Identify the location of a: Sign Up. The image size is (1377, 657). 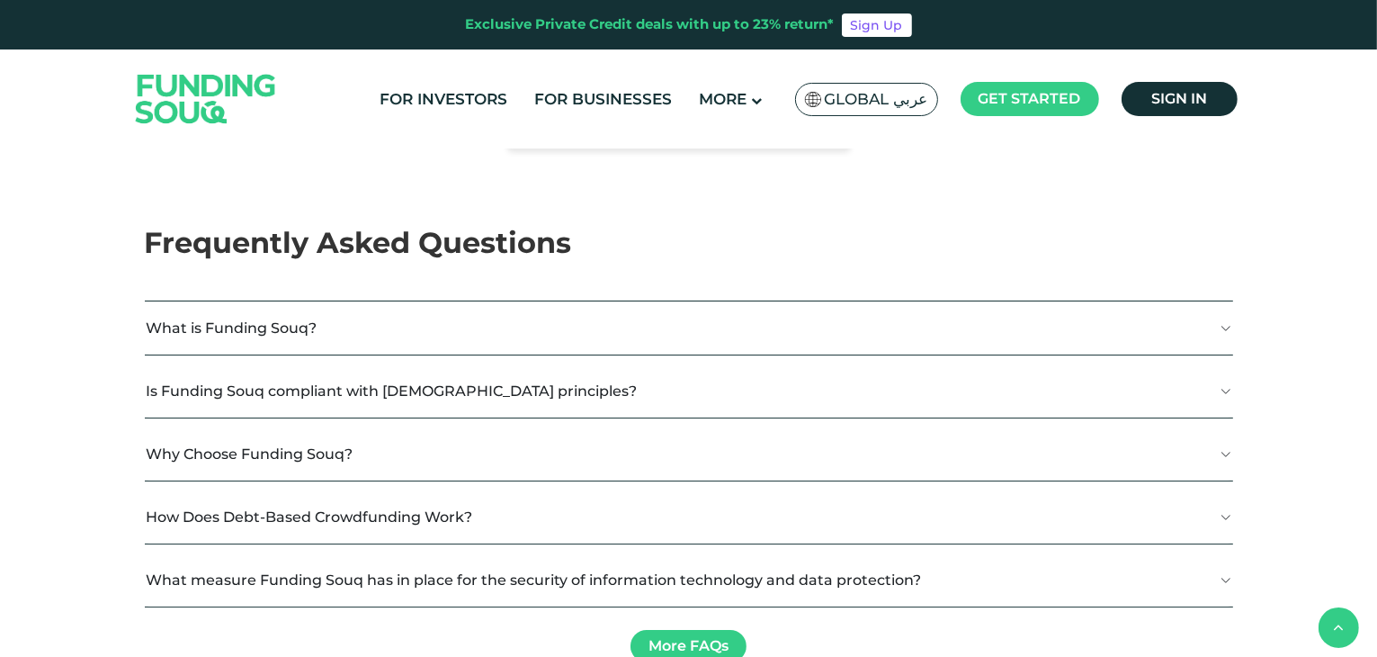
(877, 25).